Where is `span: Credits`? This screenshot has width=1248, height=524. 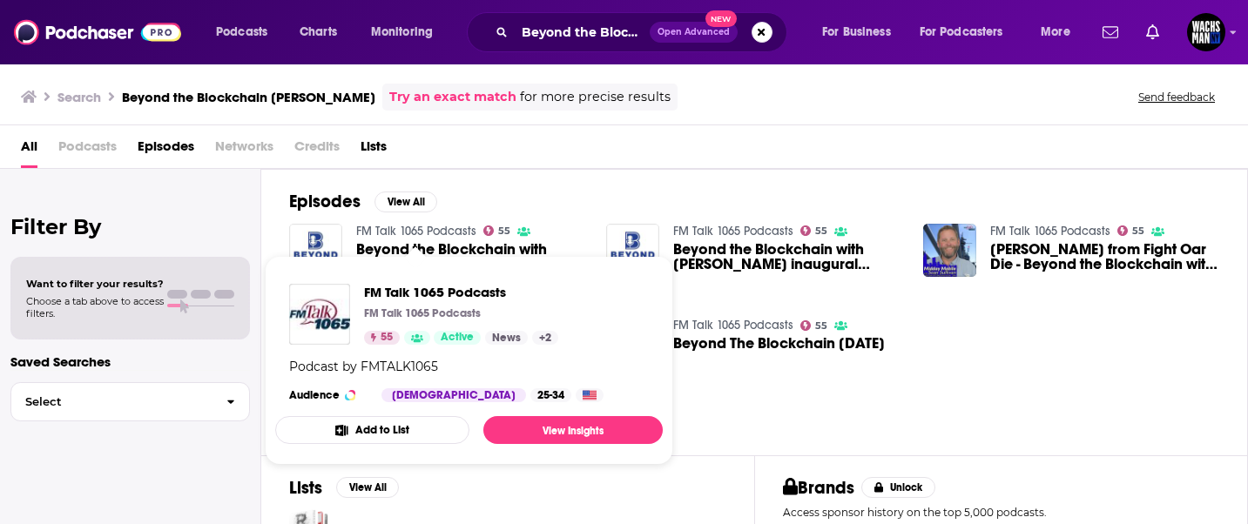 span: Credits is located at coordinates (317, 150).